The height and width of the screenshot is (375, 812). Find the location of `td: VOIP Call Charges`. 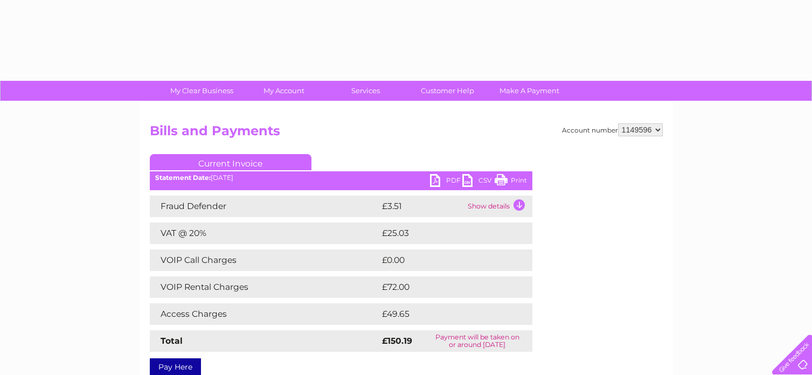

td: VOIP Call Charges is located at coordinates (265, 260).